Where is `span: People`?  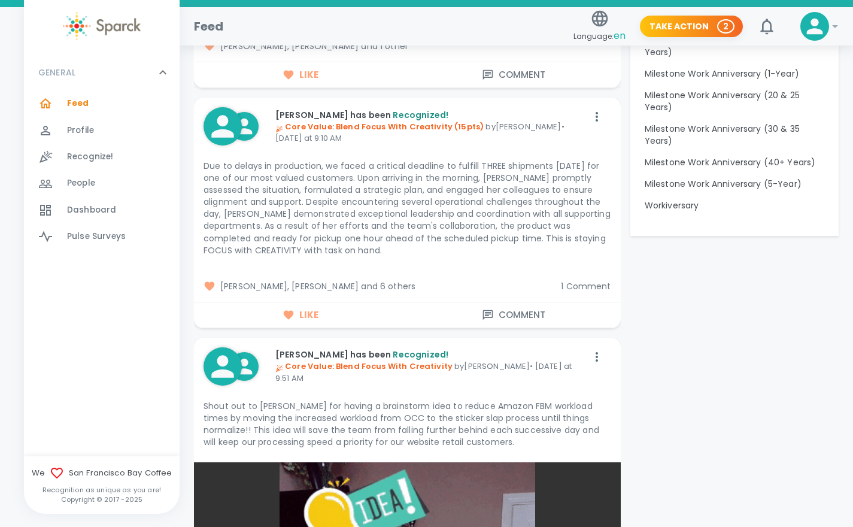 span: People is located at coordinates (81, 183).